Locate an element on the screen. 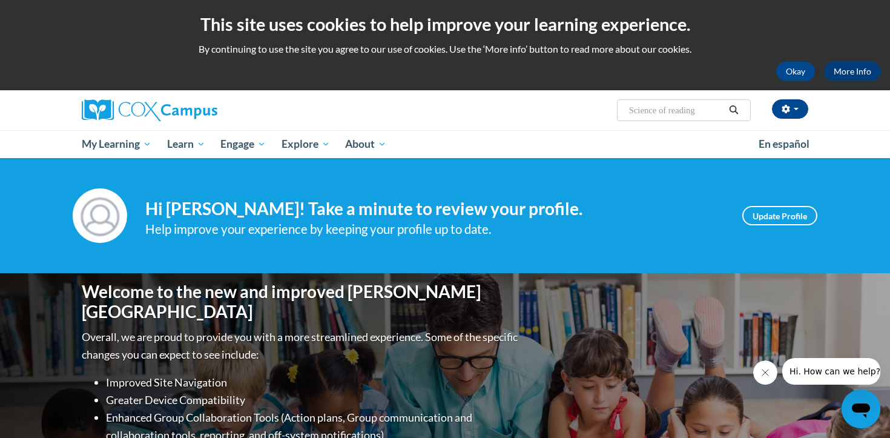 Image resolution: width=890 pixels, height=438 pixels. div: Main menu is located at coordinates (445, 144).